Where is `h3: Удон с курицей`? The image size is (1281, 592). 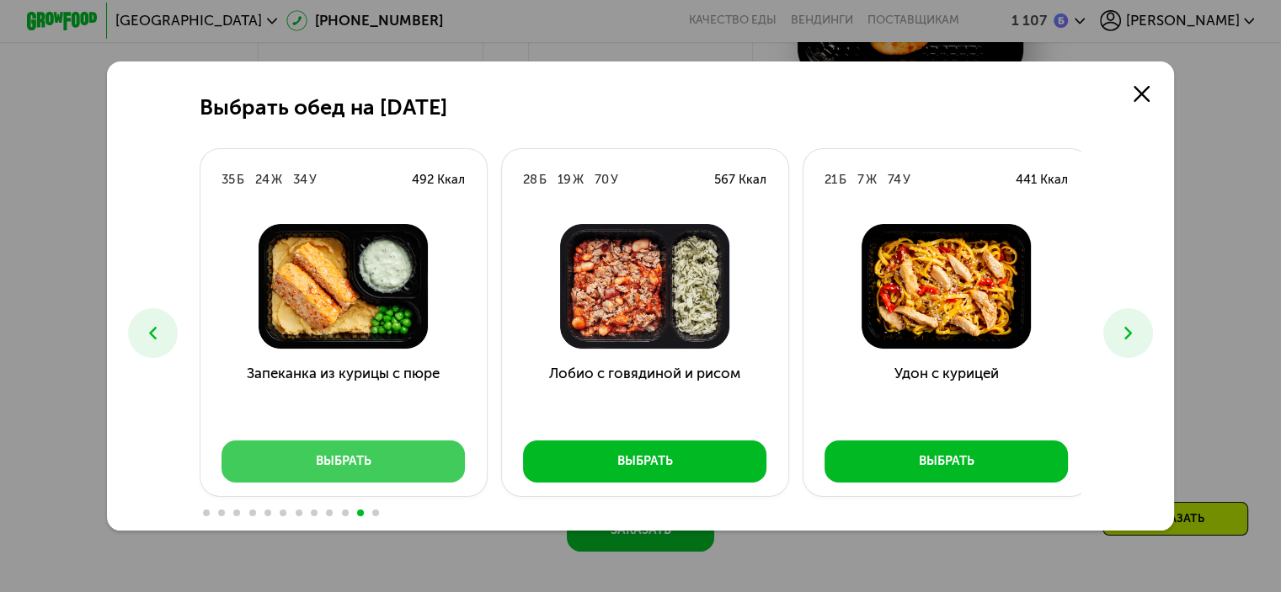 h3: Удон с курицей is located at coordinates (947, 395).